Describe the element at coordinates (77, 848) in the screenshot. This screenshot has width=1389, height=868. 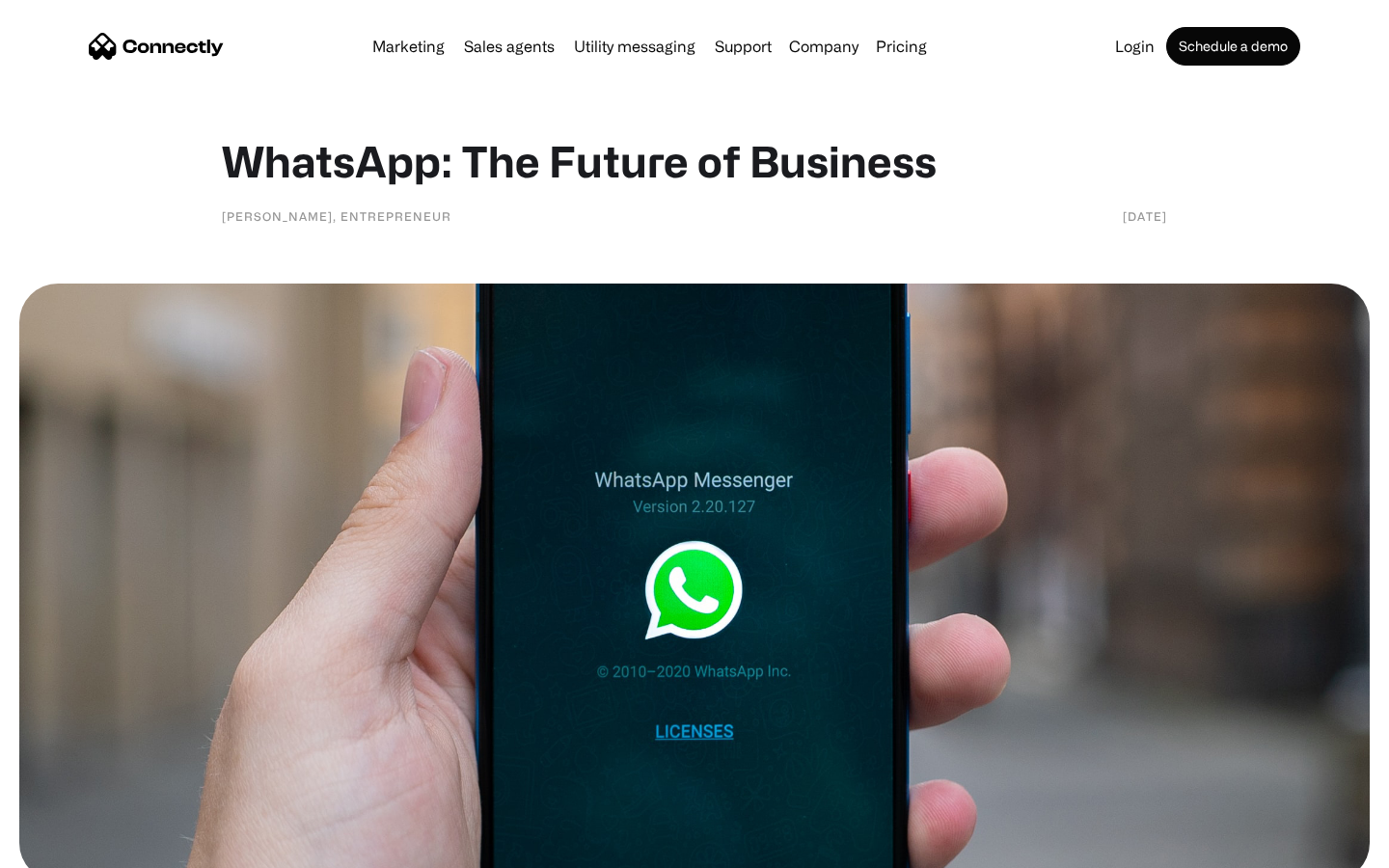
I see `ul: Language list` at that location.